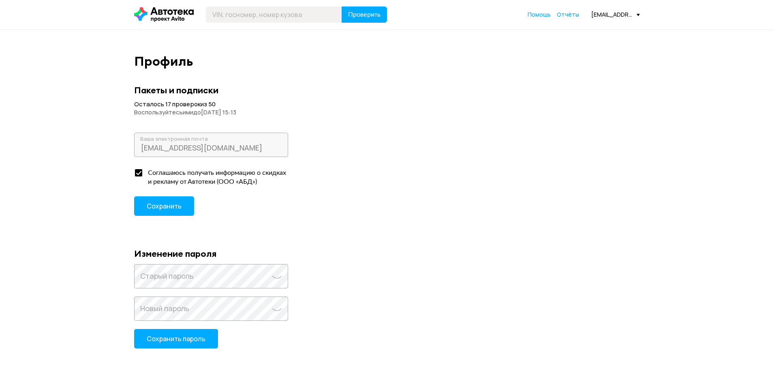 The width and height of the screenshot is (774, 387). Describe the element at coordinates (216, 177) in the screenshot. I see `div: Соглашаюсь получать информацию о скидках и рекламу от Автотеки (ООО «АБД»)` at that location.